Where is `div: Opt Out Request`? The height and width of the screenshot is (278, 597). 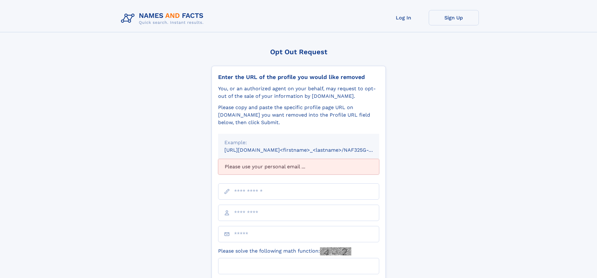
div: Opt Out Request is located at coordinates (298, 52).